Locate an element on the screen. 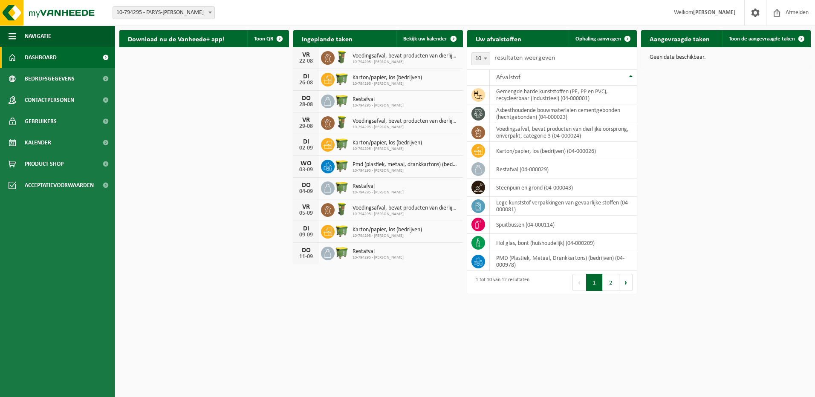  div: 11-09 is located at coordinates (306, 257).